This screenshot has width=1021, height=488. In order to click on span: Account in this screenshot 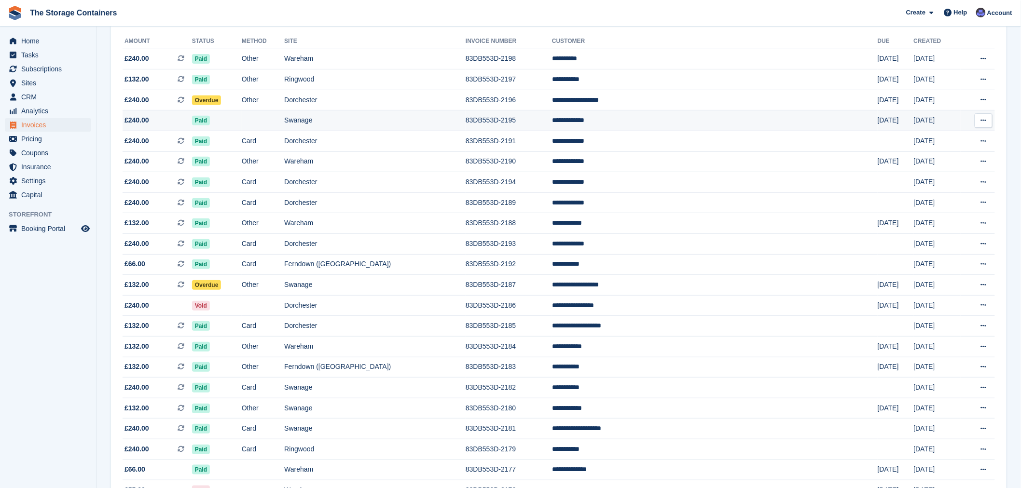, I will do `click(999, 13)`.